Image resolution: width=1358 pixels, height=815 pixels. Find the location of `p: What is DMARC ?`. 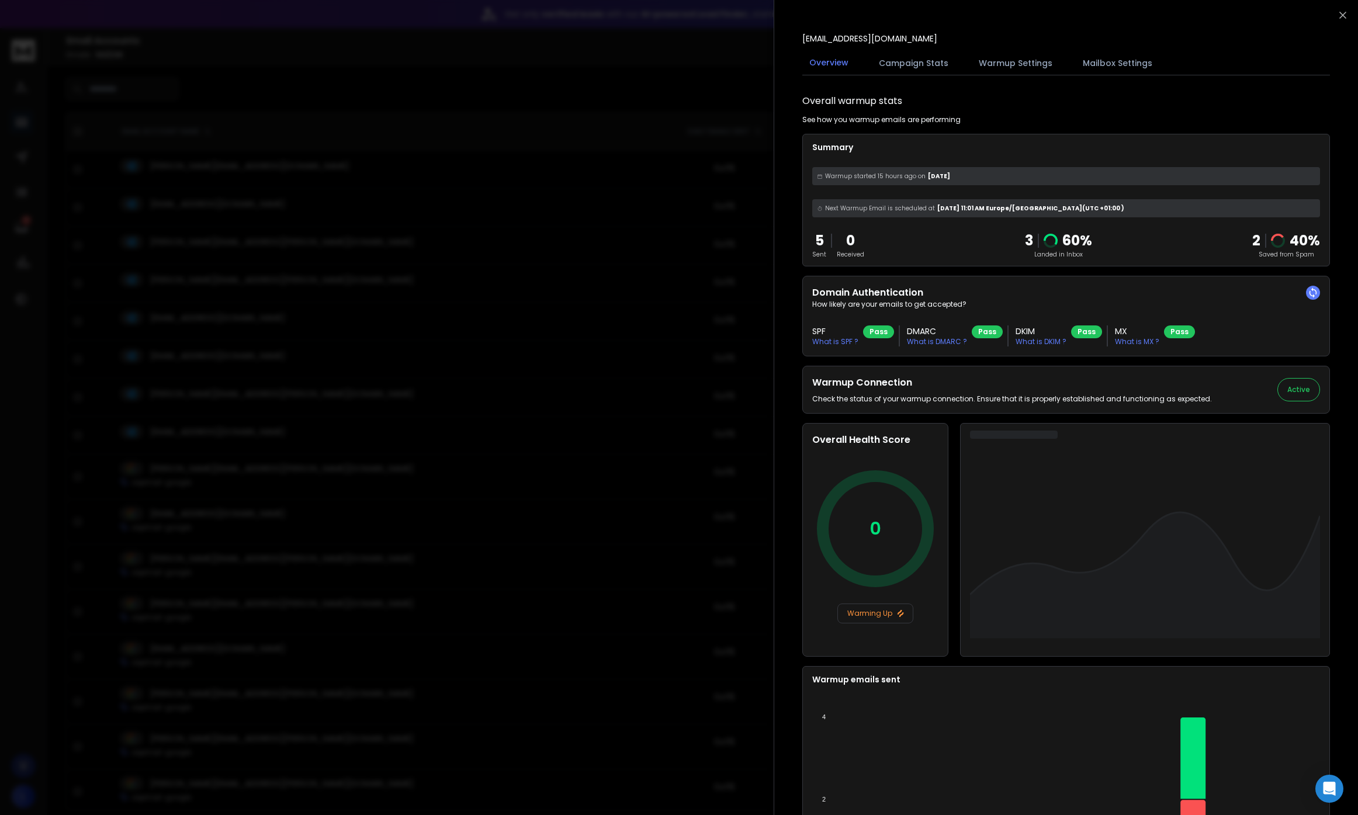

p: What is DMARC ? is located at coordinates (936, 342).